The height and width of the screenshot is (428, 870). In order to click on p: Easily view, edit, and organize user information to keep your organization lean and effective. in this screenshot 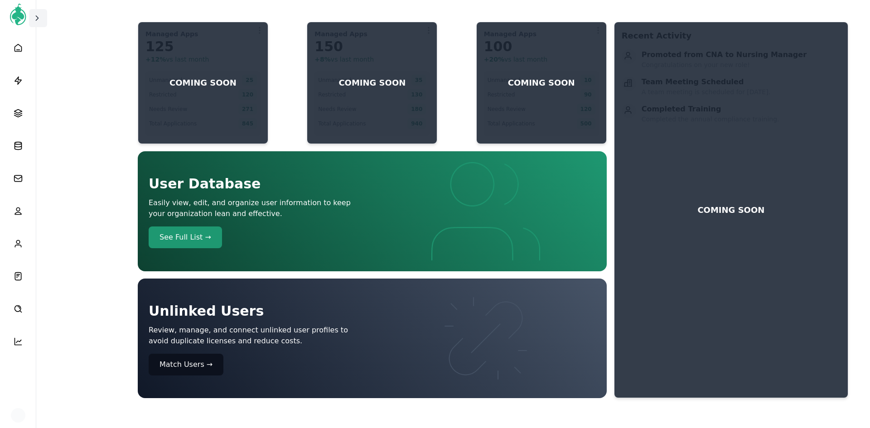, I will do `click(258, 208)`.